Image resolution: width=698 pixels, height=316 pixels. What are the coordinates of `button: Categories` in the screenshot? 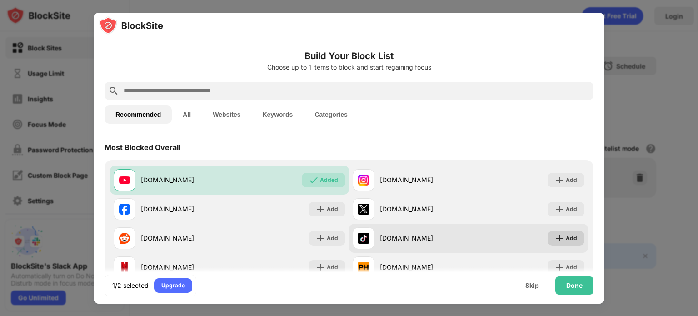 It's located at (331, 114).